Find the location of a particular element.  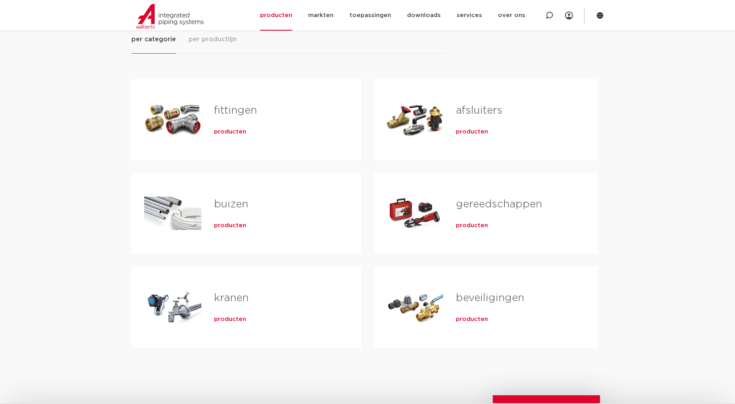

a: gereedschappen is located at coordinates (499, 204).